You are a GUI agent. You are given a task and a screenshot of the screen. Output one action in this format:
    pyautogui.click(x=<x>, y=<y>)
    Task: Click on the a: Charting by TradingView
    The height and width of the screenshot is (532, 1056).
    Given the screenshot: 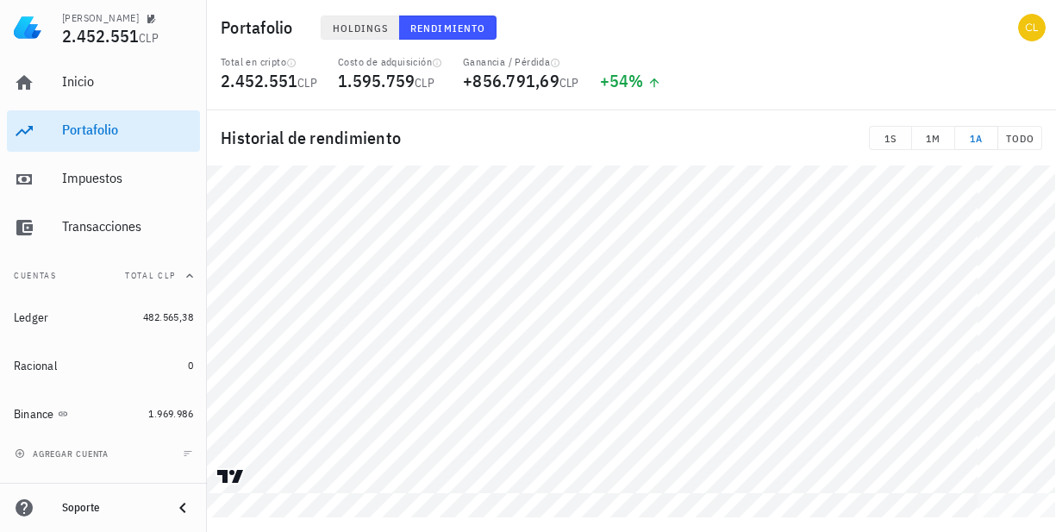 What is the action you would take?
    pyautogui.click(x=230, y=476)
    